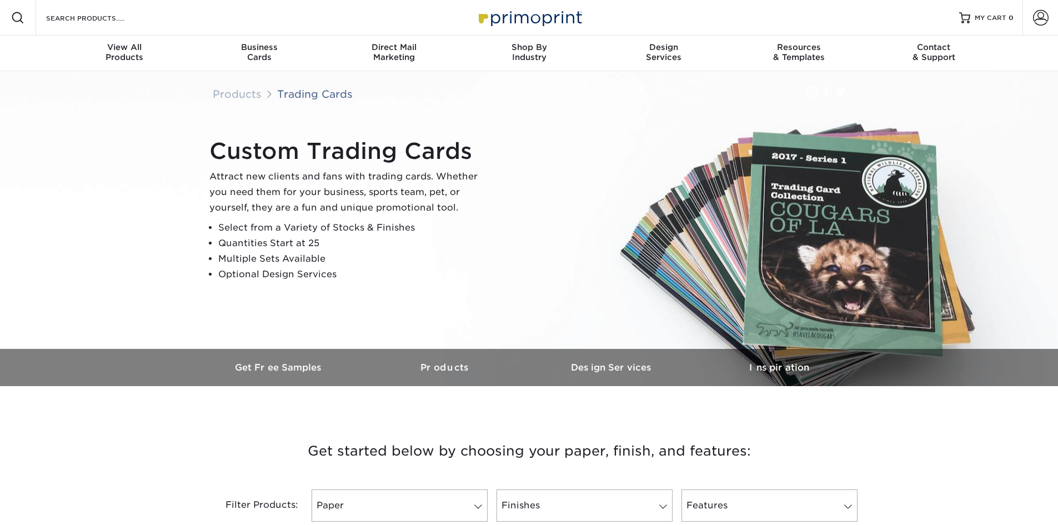 Image resolution: width=1058 pixels, height=525 pixels. I want to click on span: Shop By, so click(528, 47).